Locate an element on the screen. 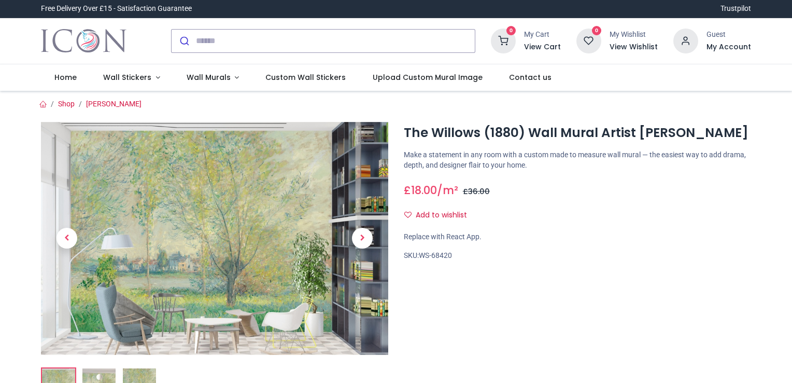 The height and width of the screenshot is (383, 792). a: Next is located at coordinates (362, 238).